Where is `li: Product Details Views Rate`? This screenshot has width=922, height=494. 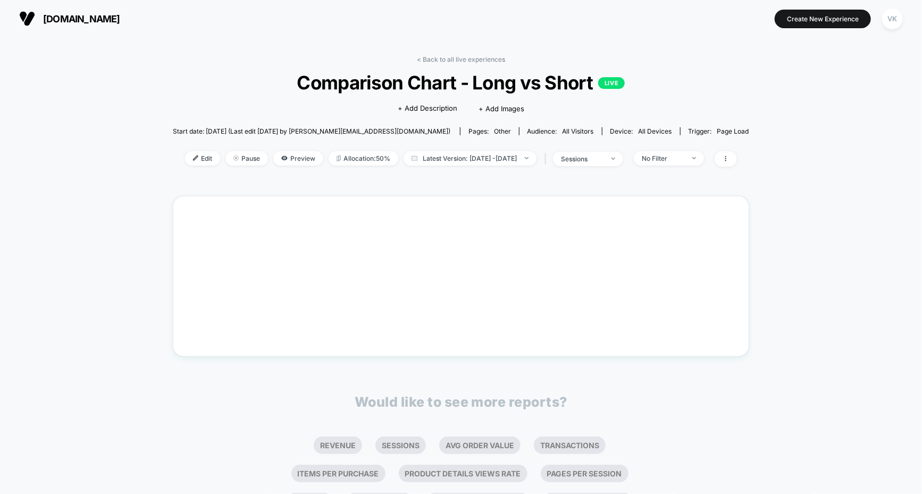 li: Product Details Views Rate is located at coordinates (463, 473).